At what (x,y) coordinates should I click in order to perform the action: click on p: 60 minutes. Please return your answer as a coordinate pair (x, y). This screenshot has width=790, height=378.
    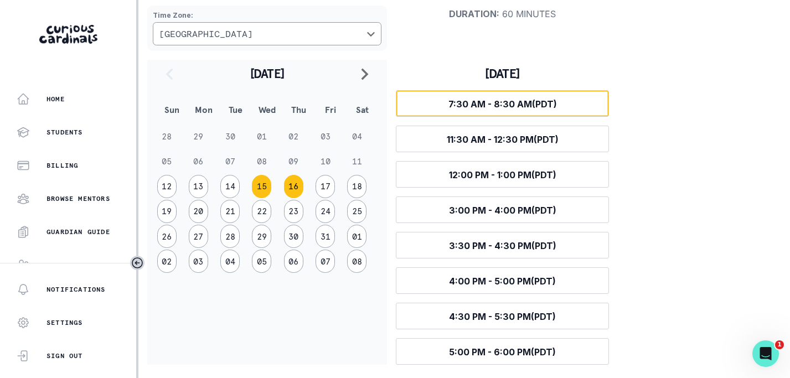
    Looking at the image, I should click on (502, 14).